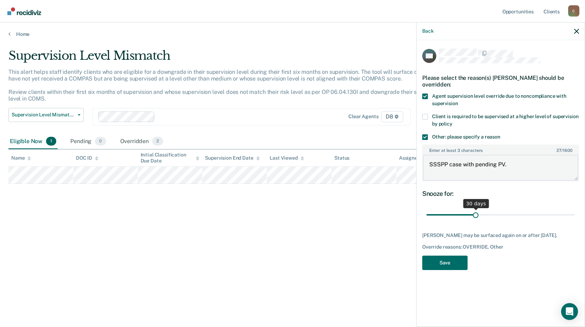 This screenshot has width=585, height=327. I want to click on div: DOC ID, so click(87, 158).